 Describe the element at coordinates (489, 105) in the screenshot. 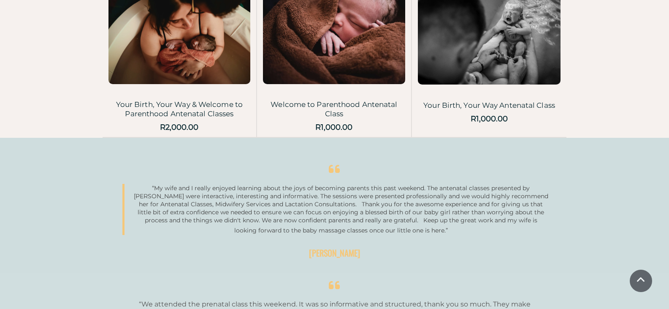

I see `a: Your Birth, Your Way Antenatal Class` at that location.